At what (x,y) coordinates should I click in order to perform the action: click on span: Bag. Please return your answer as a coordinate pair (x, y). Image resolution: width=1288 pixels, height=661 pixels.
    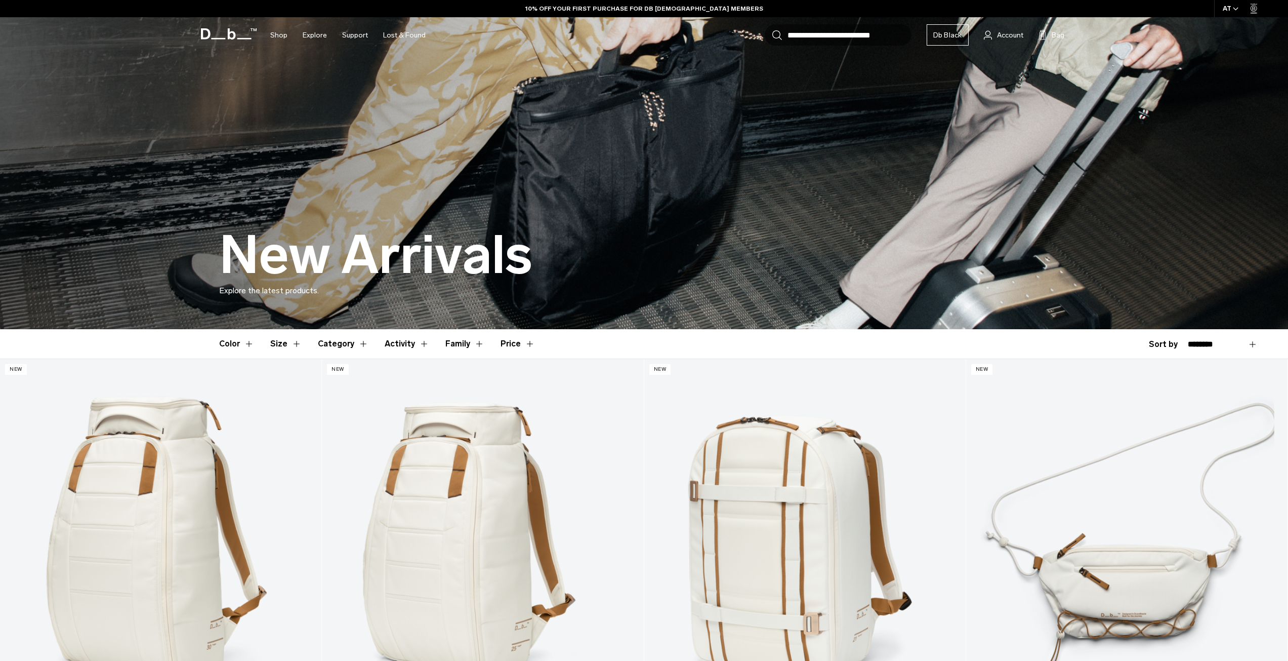
    Looking at the image, I should click on (1058, 35).